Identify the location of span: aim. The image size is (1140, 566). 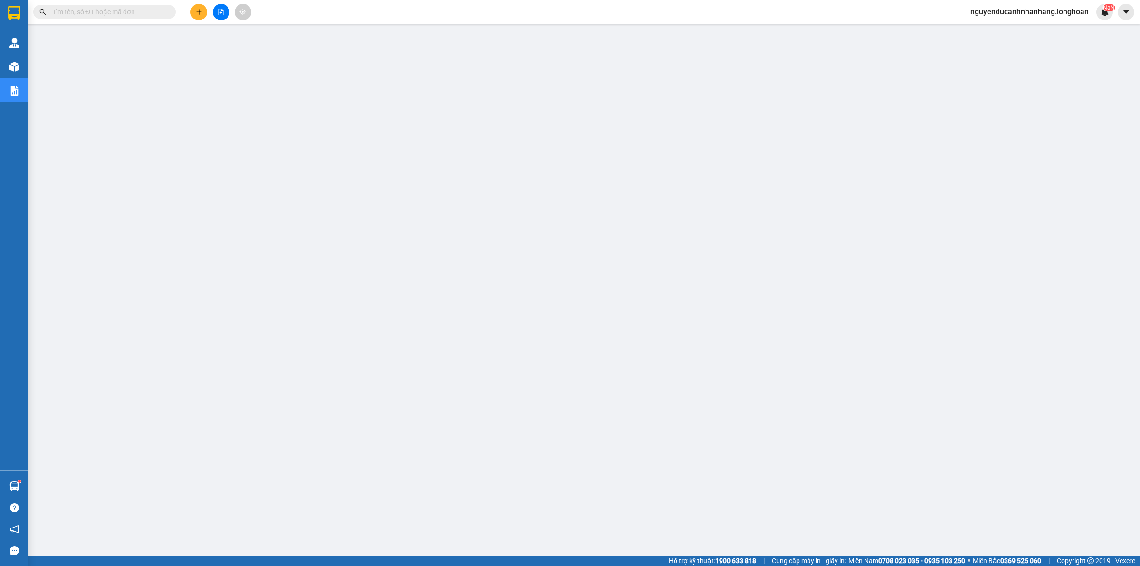
(243, 12).